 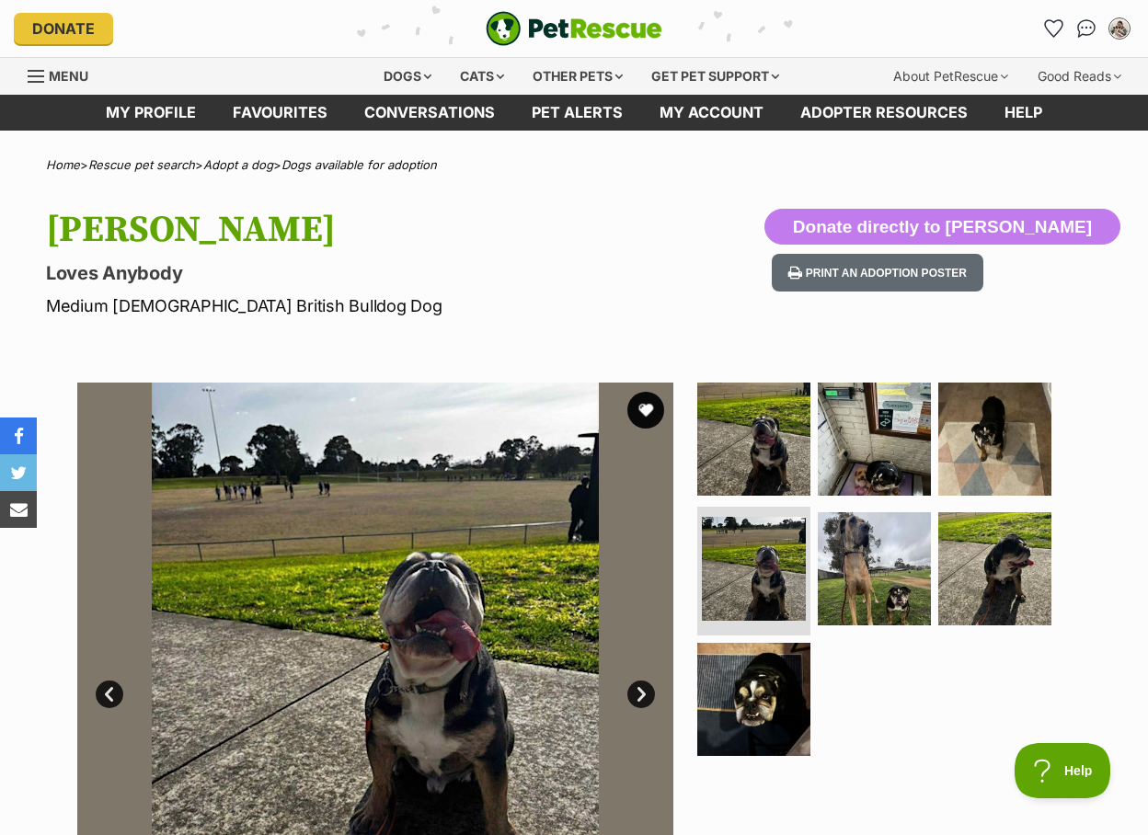 What do you see at coordinates (574, 29) in the screenshot?
I see `a: PetRescue` at bounding box center [574, 29].